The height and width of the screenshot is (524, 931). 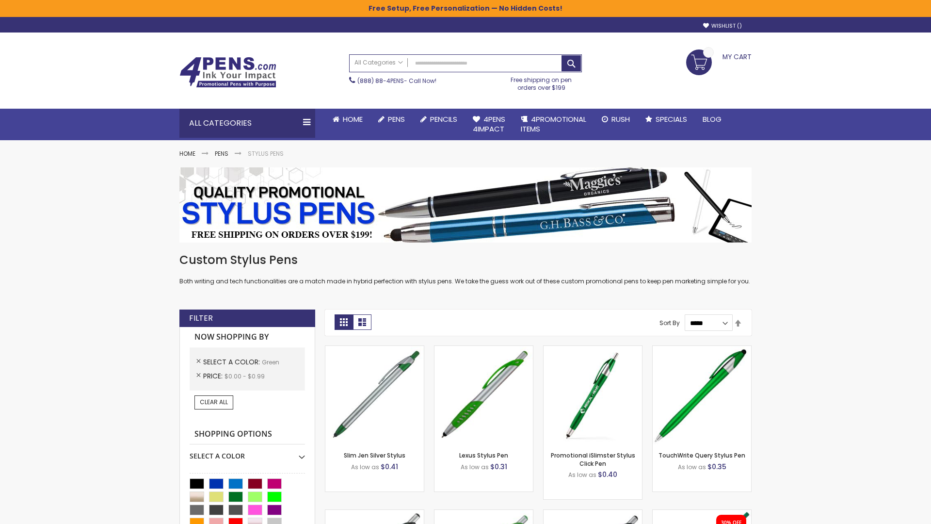 What do you see at coordinates (353, 119) in the screenshot?
I see `span: Home` at bounding box center [353, 119].